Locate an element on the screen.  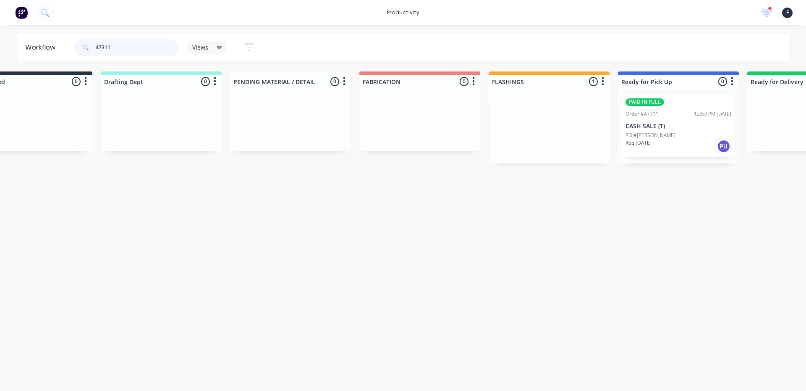
img: Factory is located at coordinates (21, 13).